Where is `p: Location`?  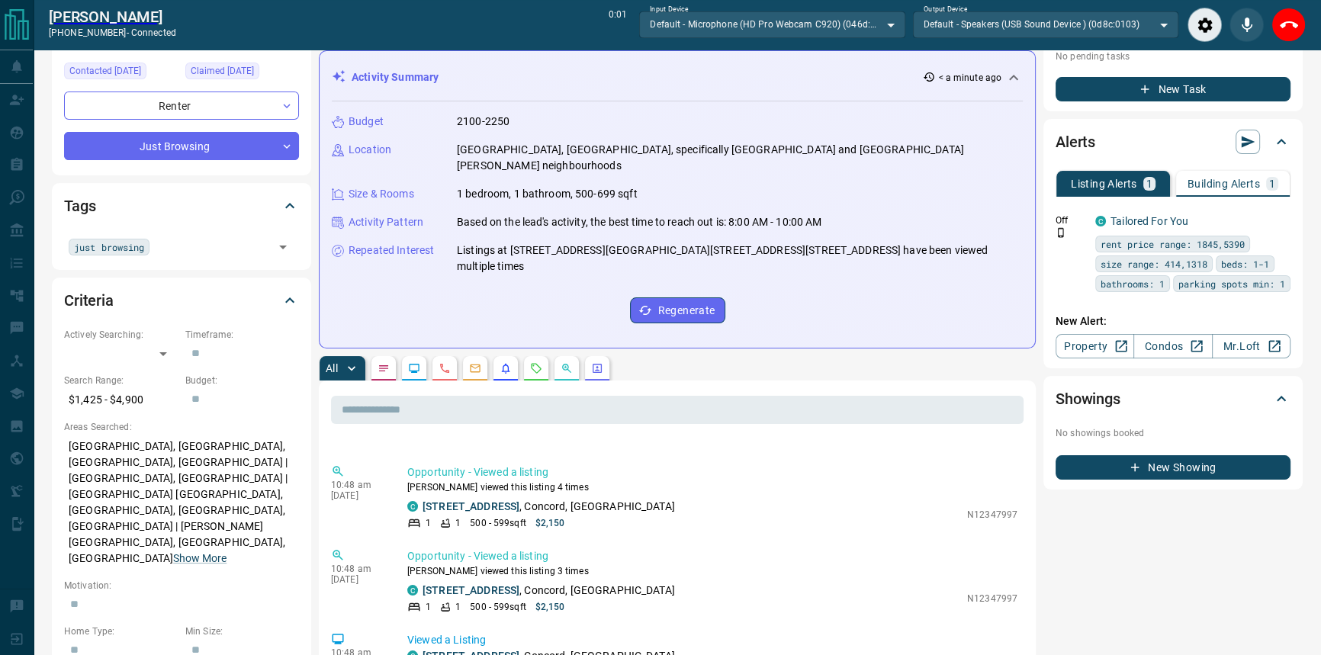
p: Location is located at coordinates (370, 150).